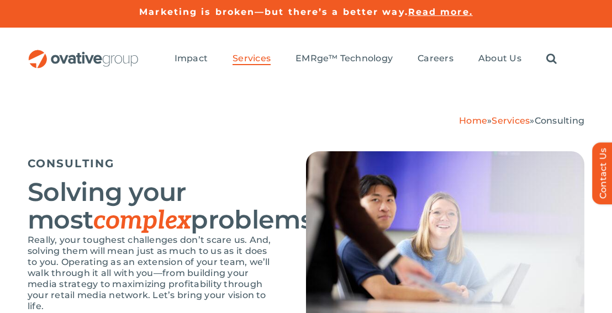  What do you see at coordinates (191, 59) in the screenshot?
I see `span: Impact` at bounding box center [191, 59].